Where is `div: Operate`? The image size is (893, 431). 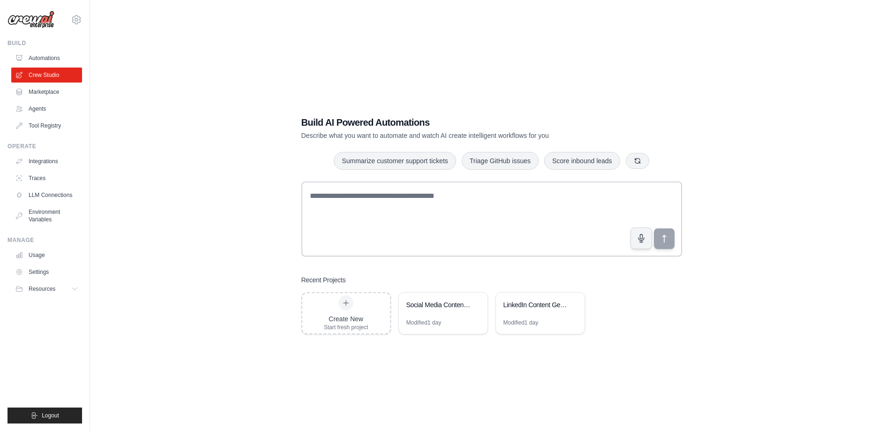 div: Operate is located at coordinates (45, 146).